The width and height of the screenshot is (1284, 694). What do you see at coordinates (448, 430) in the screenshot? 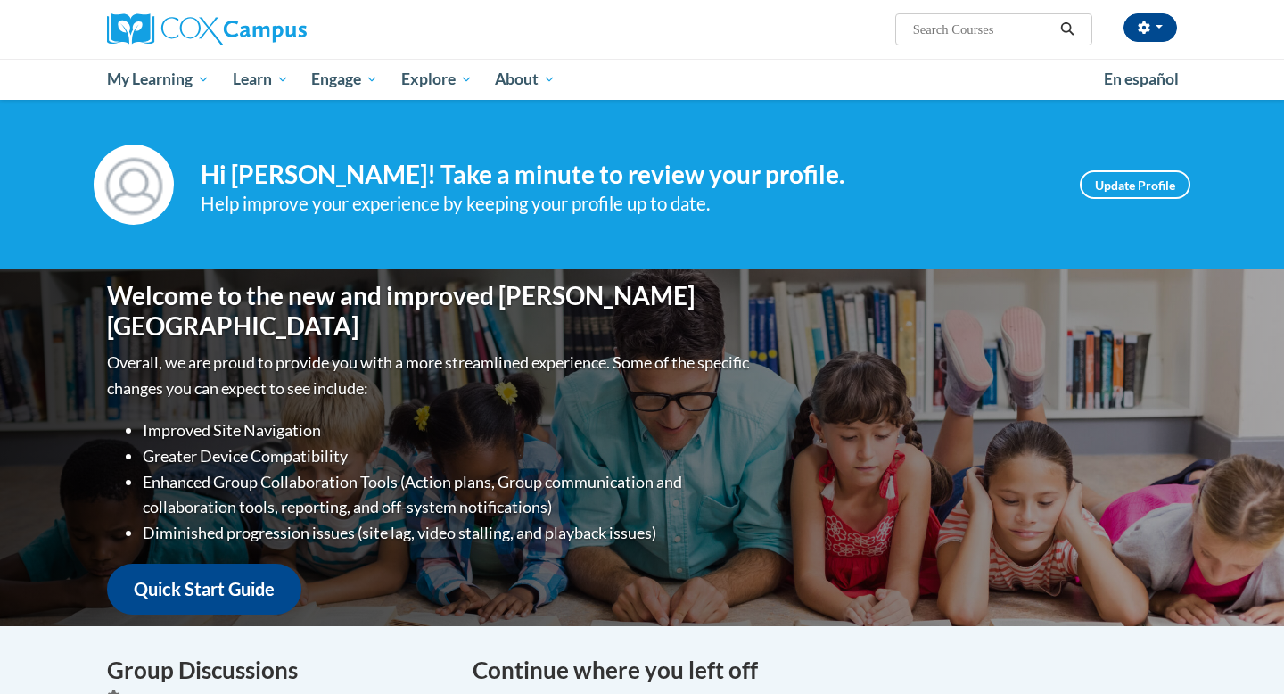
I see `li: Improved Site Navigation` at bounding box center [448, 430].